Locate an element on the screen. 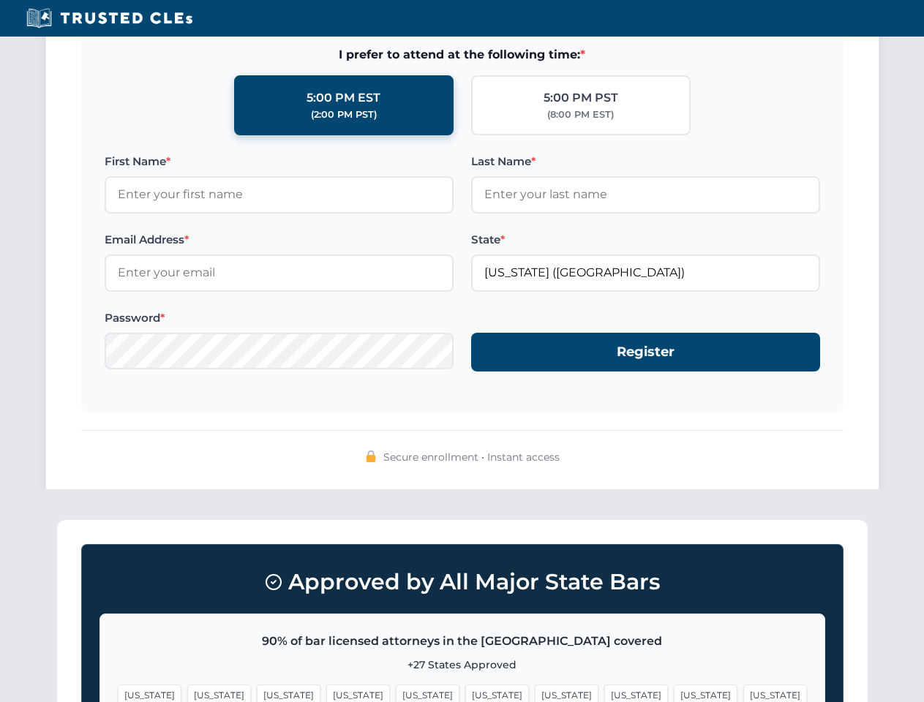 Image resolution: width=924 pixels, height=702 pixels. input: Florida (FL) is located at coordinates (645, 273).